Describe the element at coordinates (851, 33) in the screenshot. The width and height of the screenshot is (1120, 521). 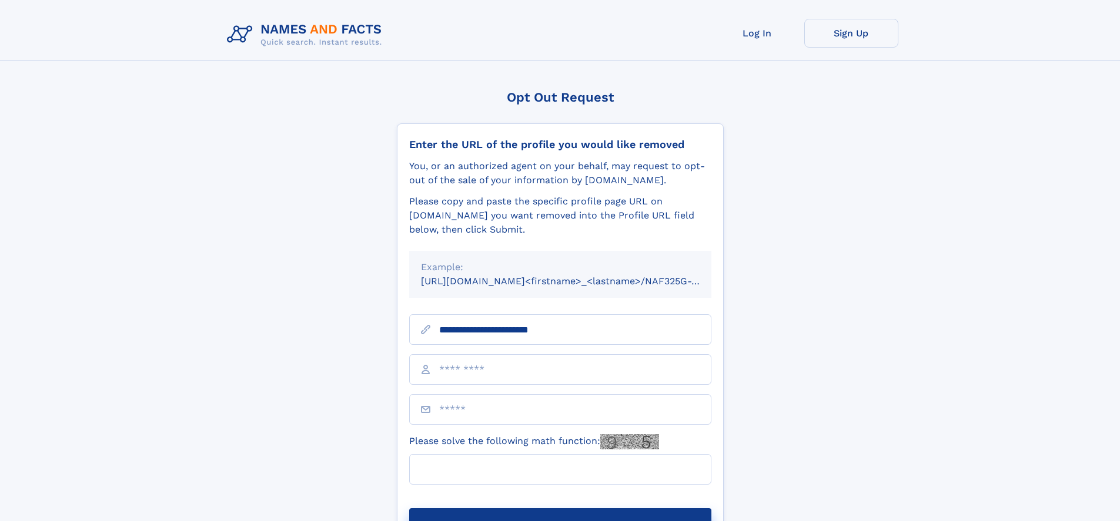
I see `a: Sign Up` at that location.